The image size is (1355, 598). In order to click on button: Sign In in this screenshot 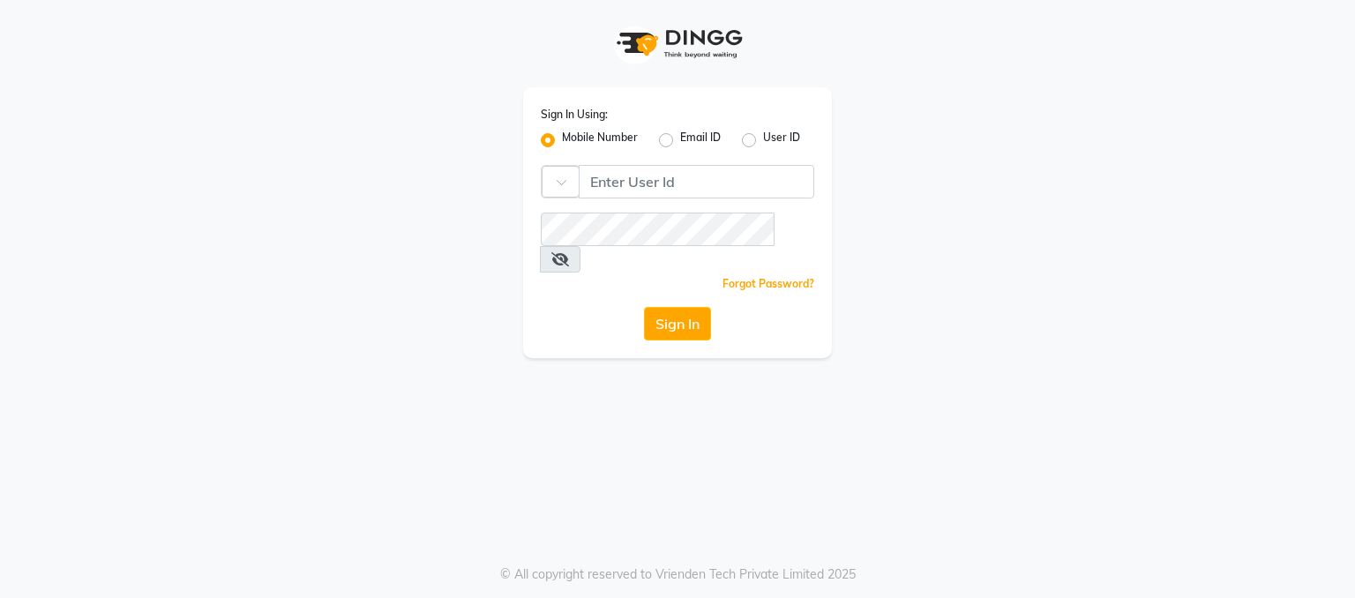, I will do `click(677, 324)`.